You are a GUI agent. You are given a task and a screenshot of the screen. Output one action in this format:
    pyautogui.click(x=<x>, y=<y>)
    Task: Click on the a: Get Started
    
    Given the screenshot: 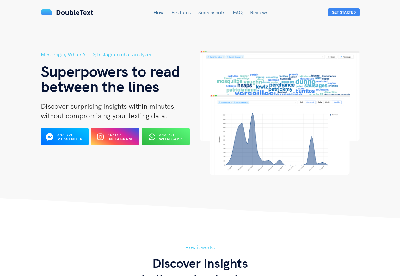 What is the action you would take?
    pyautogui.click(x=344, y=12)
    